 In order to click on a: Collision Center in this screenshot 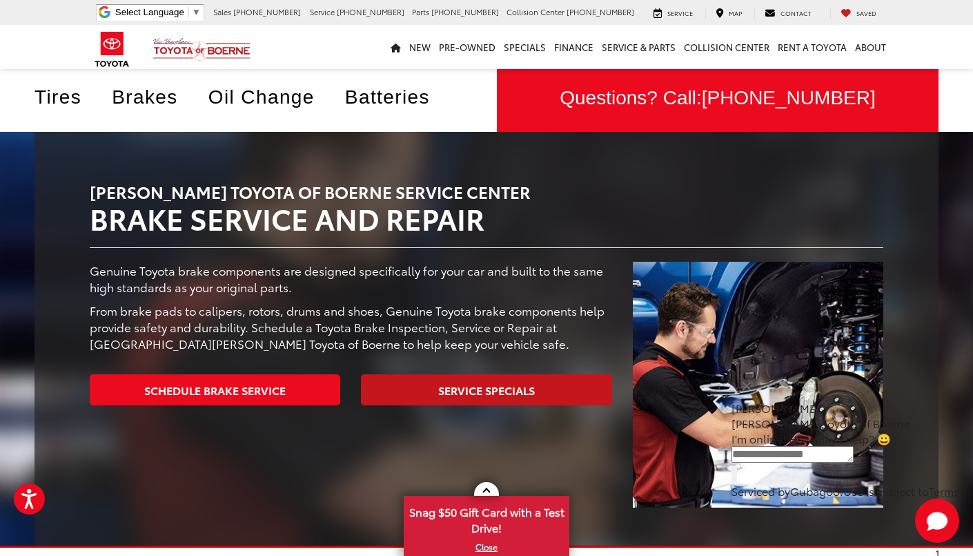, I will do `click(727, 47)`.